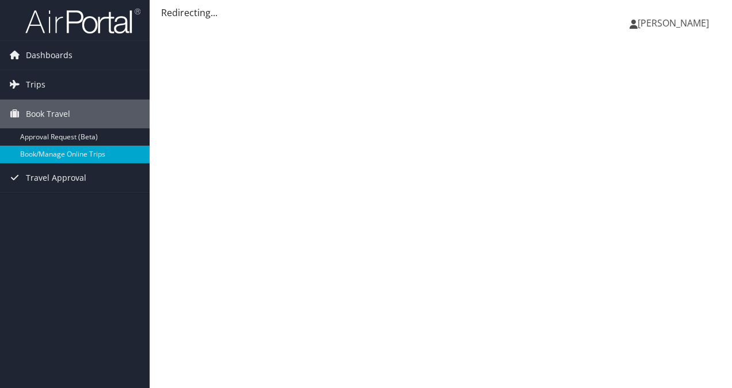 This screenshot has width=732, height=388. What do you see at coordinates (441, 13) in the screenshot?
I see `div: Redirecting...` at bounding box center [441, 13].